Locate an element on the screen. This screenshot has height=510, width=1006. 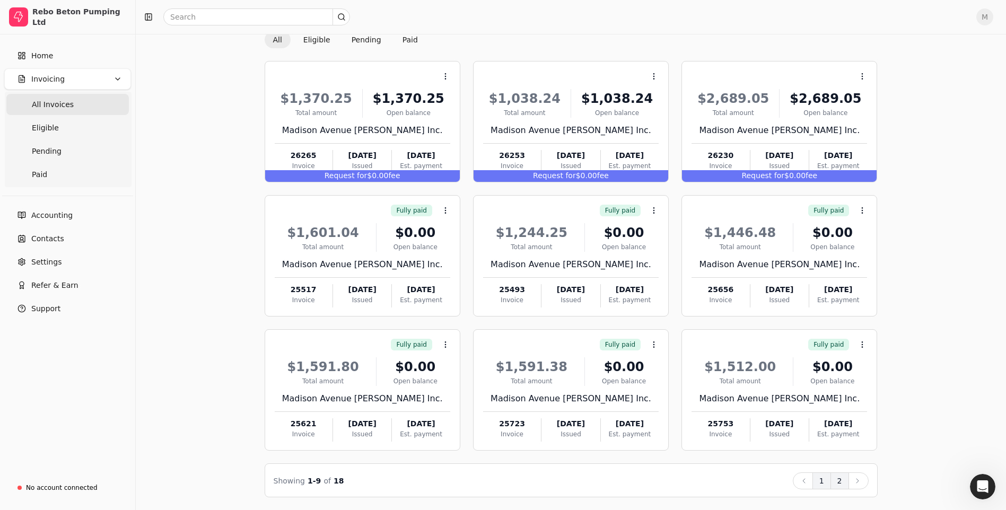
span: Support is located at coordinates (46, 309).